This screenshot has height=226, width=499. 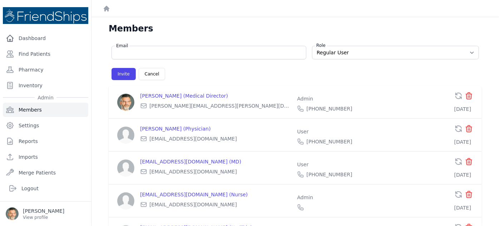 What do you see at coordinates (122, 46) in the screenshot?
I see `label: Email` at bounding box center [122, 46].